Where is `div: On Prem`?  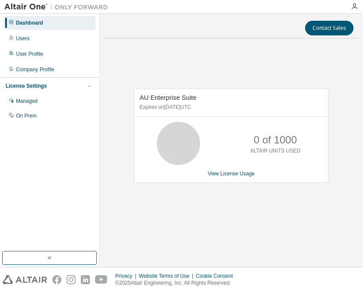 div: On Prem is located at coordinates (26, 116).